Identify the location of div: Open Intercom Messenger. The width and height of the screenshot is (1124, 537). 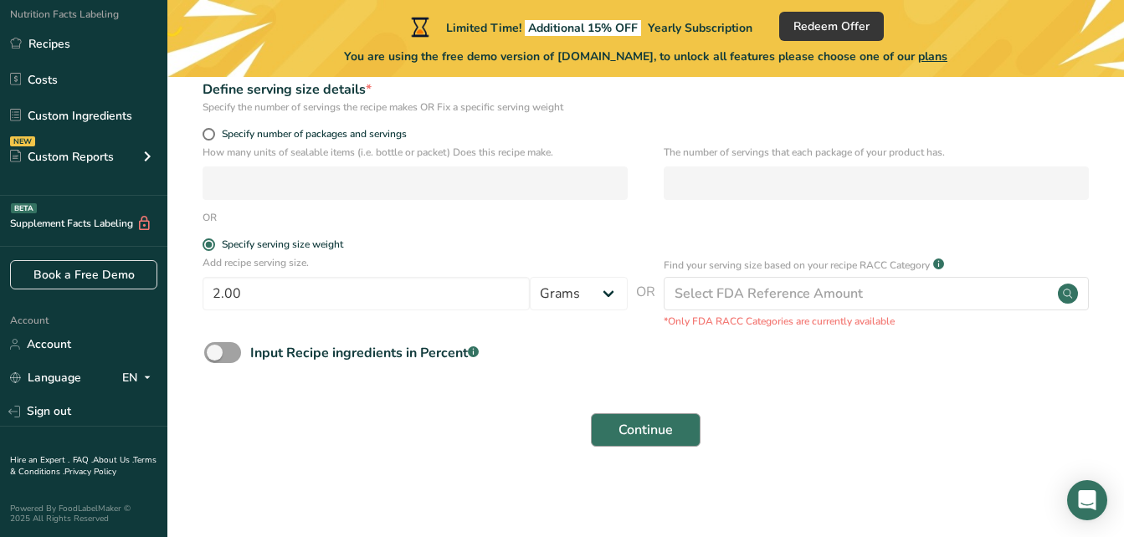
(1087, 500).